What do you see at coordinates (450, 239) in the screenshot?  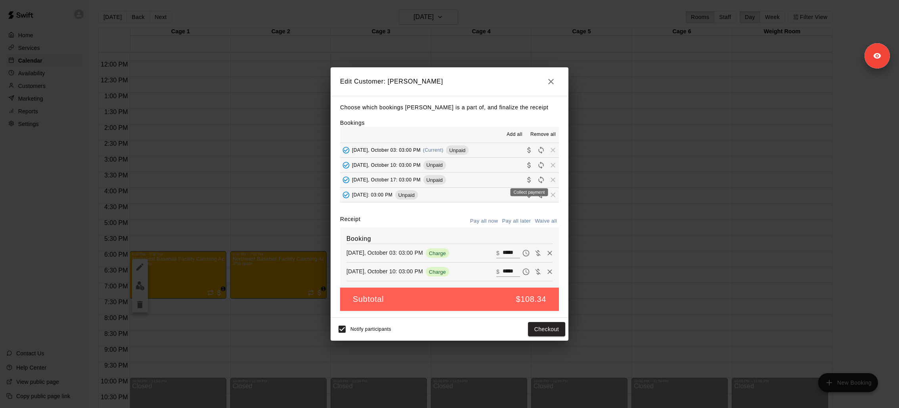 I see `h6: Booking` at bounding box center [450, 239].